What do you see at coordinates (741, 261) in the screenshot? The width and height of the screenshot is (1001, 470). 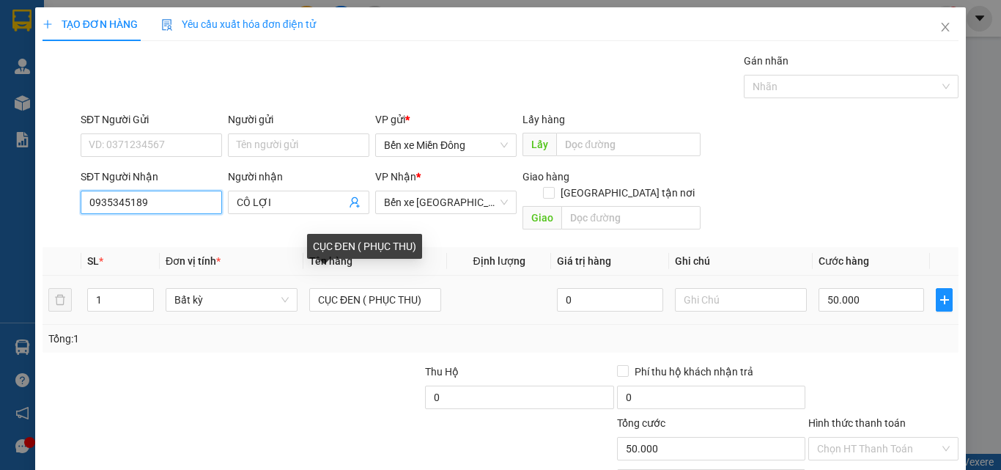 I see `th: Ghi chú` at bounding box center [741, 261].